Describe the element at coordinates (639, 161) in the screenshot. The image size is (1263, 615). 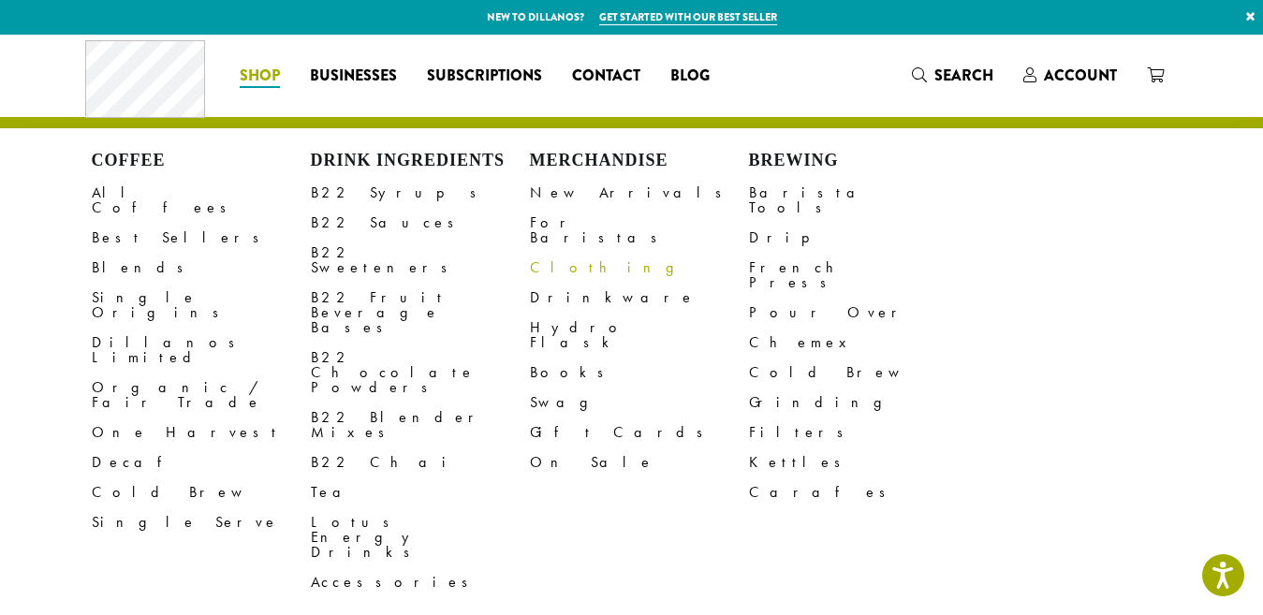
I see `h4: Merchandise` at that location.